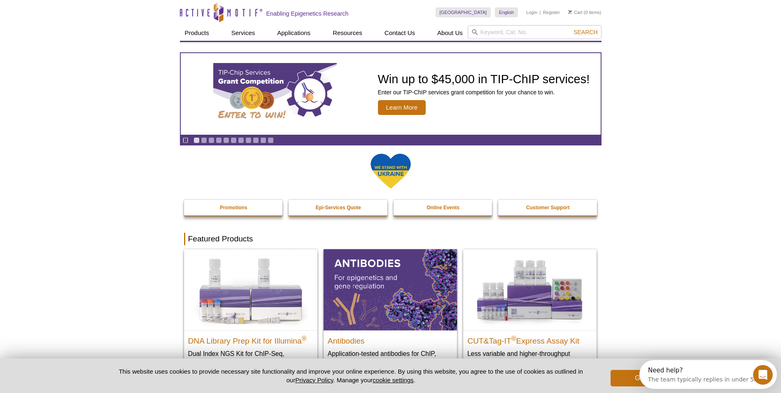 Image resolution: width=781 pixels, height=393 pixels. What do you see at coordinates (338, 207) in the screenshot?
I see `strong: Epi-Services Quote` at bounding box center [338, 207].